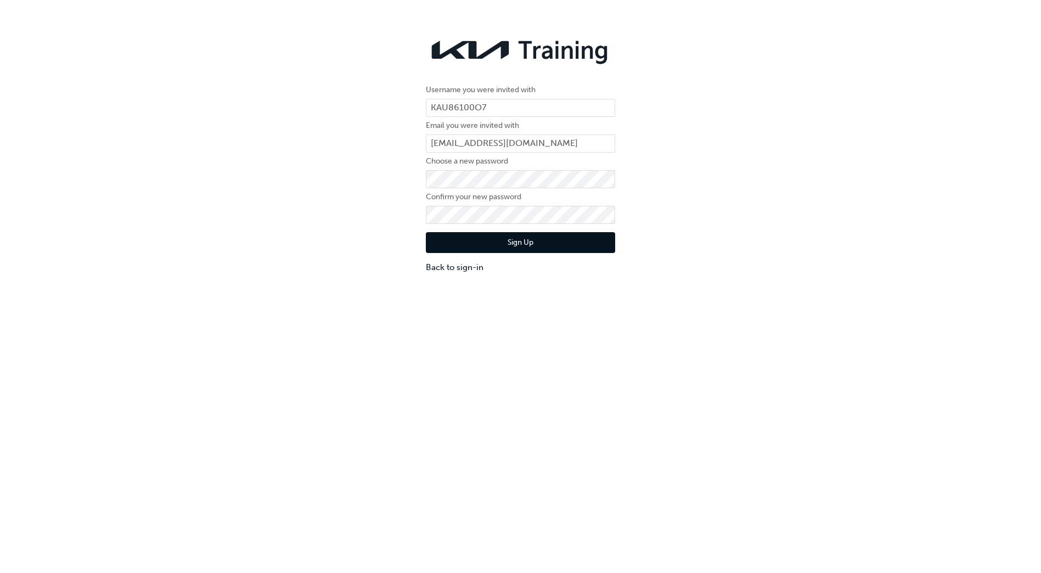 Image resolution: width=1041 pixels, height=573 pixels. Describe the element at coordinates (520, 197) in the screenshot. I see `label: Confirm your new password` at that location.